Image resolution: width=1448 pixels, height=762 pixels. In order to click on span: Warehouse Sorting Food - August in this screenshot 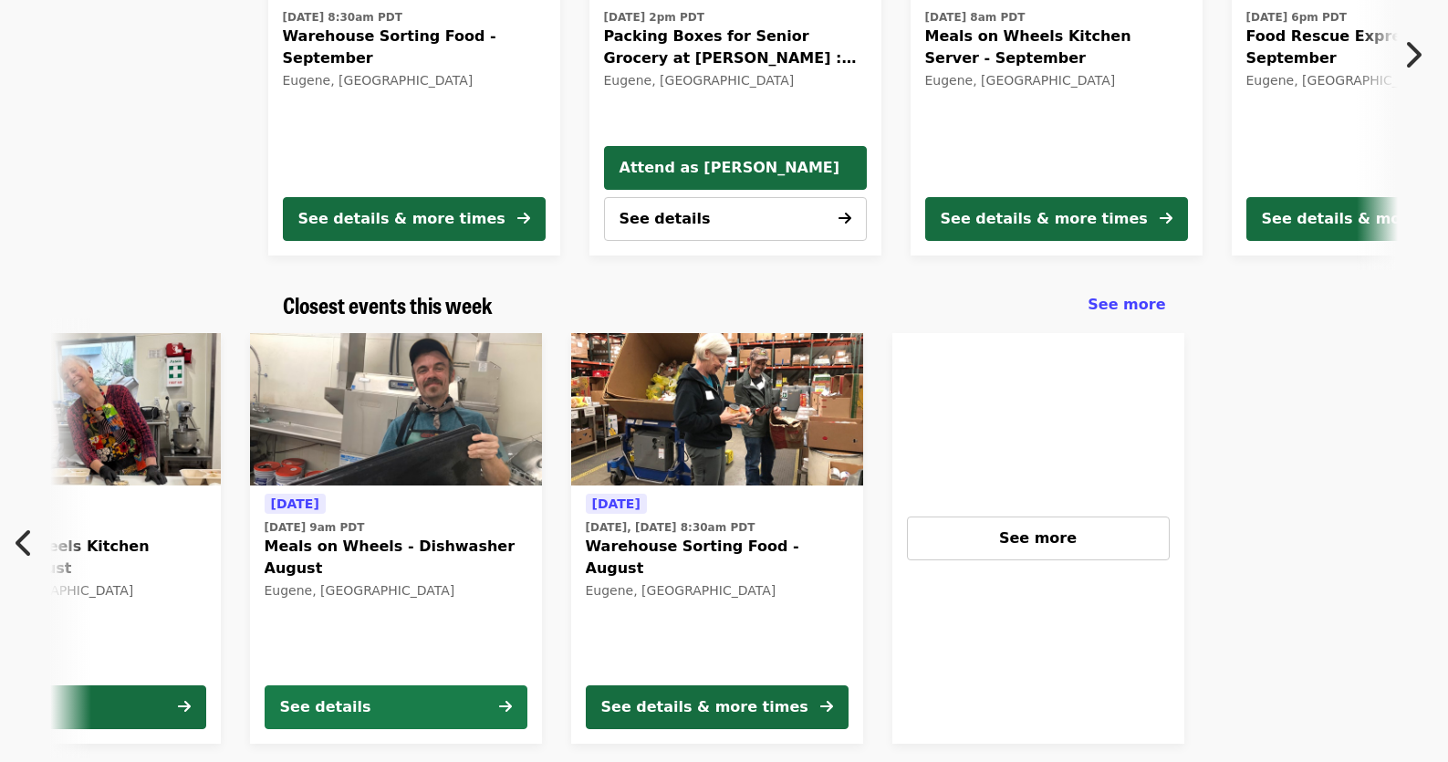, I will do `click(717, 557)`.